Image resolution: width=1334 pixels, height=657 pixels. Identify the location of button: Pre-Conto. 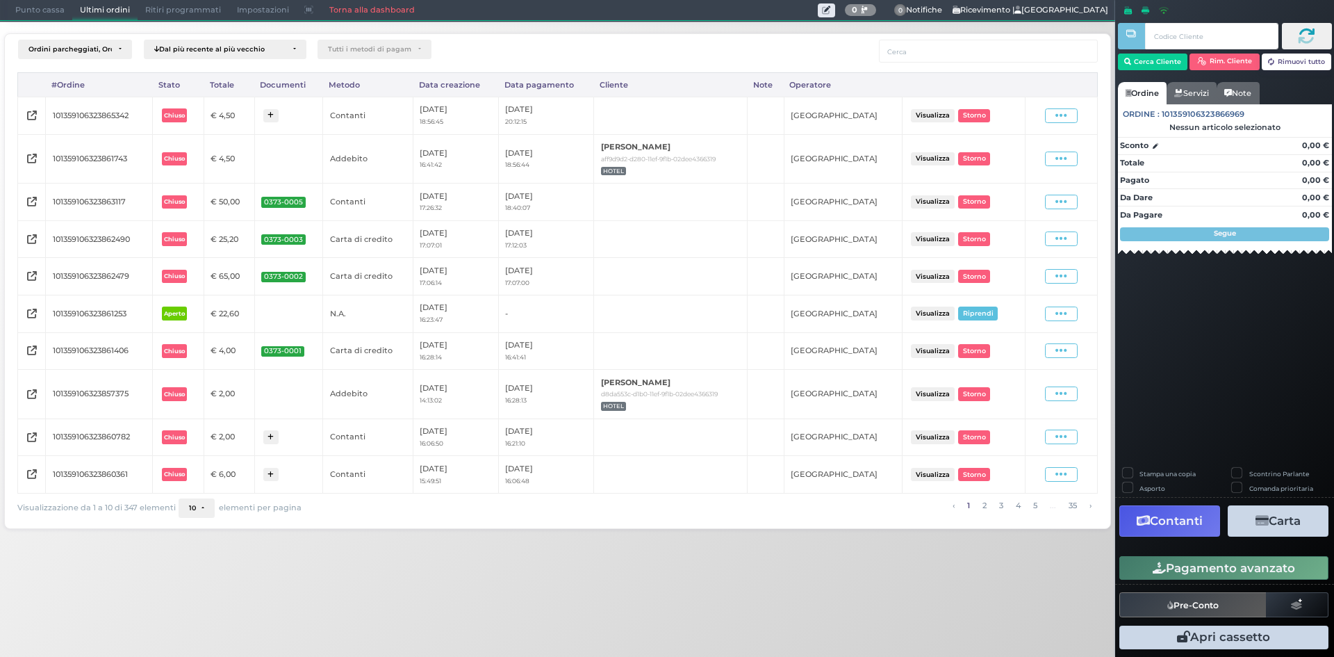
(1193, 605).